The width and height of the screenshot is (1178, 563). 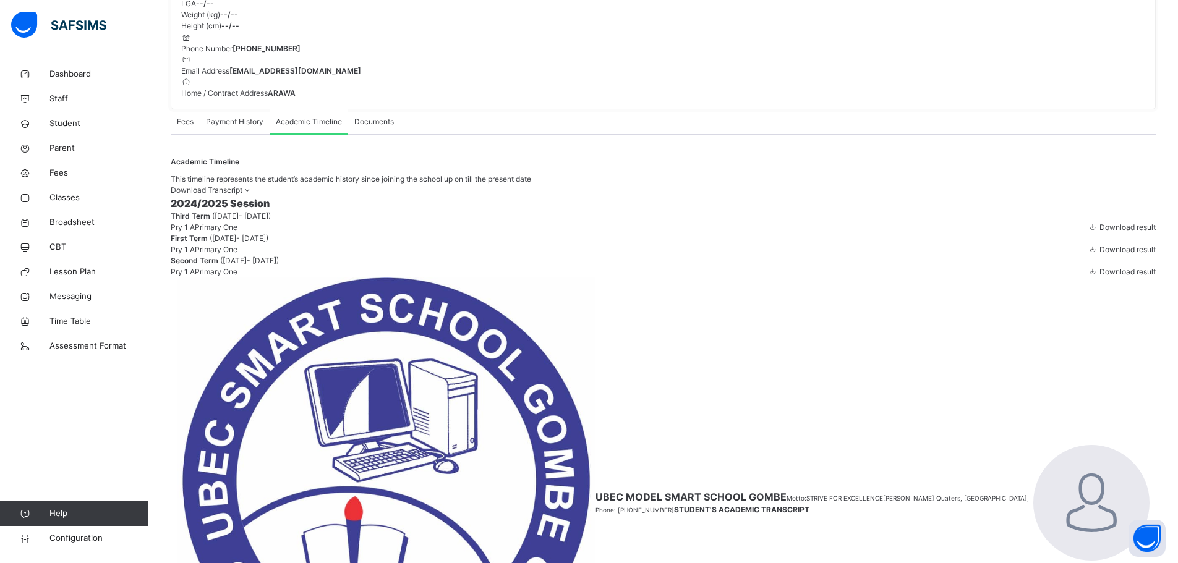 What do you see at coordinates (351, 179) in the screenshot?
I see `span: This timeline represents the student’s academic history since joining the school up on till the p...` at bounding box center [351, 179].